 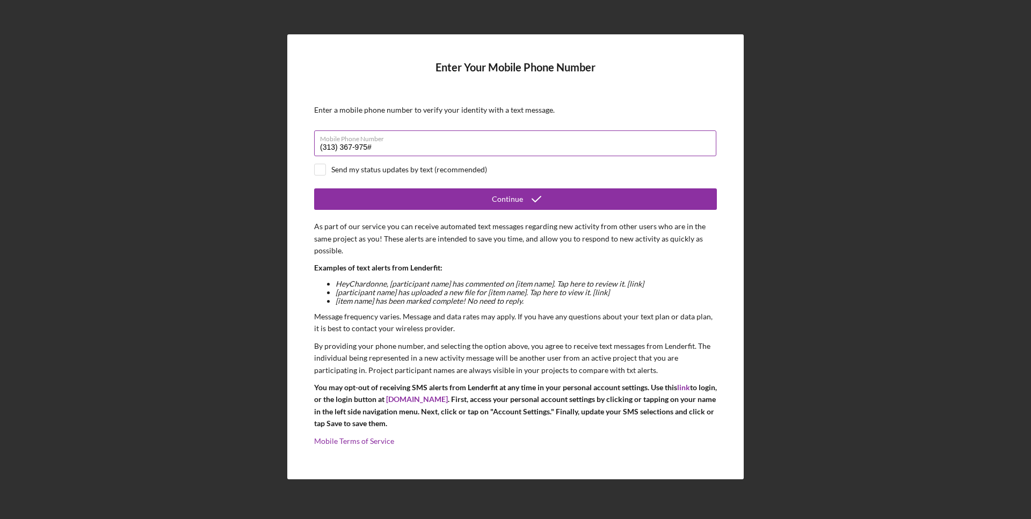 What do you see at coordinates (515, 199) in the screenshot?
I see `button: Continue` at bounding box center [515, 199].